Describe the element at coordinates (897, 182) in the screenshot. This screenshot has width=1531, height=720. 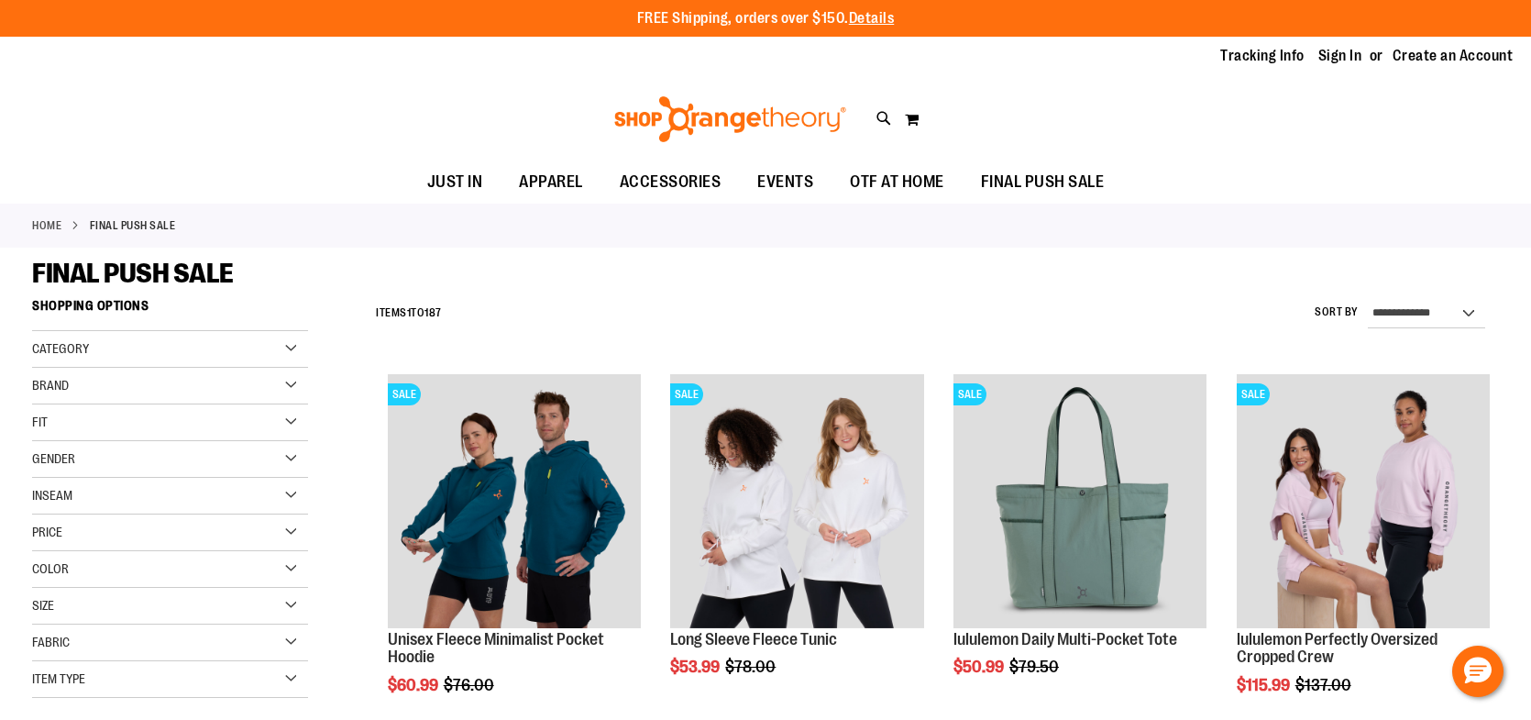
I see `a: OTF AT HOME` at that location.